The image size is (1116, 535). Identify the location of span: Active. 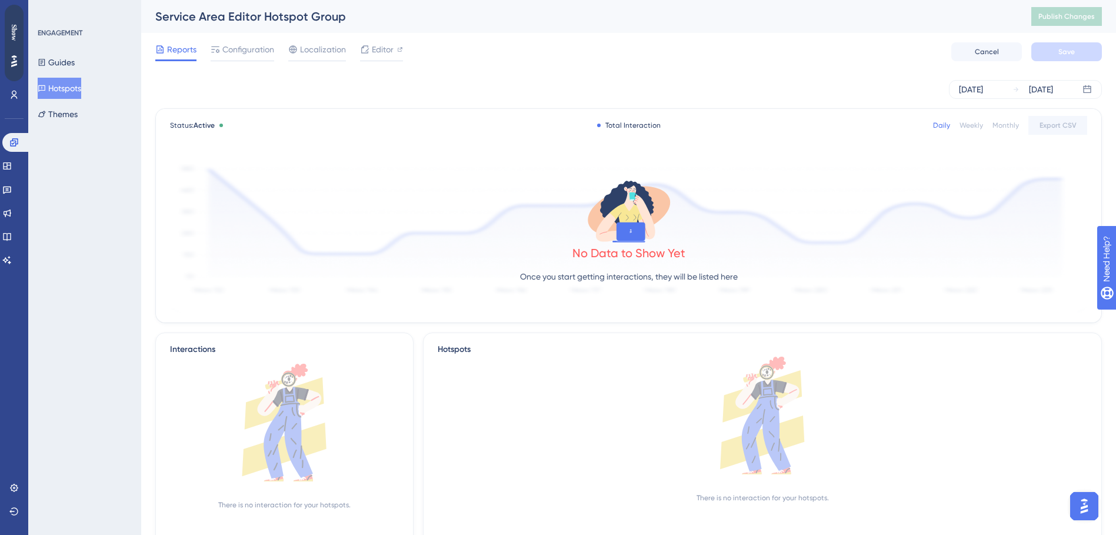
(204, 125).